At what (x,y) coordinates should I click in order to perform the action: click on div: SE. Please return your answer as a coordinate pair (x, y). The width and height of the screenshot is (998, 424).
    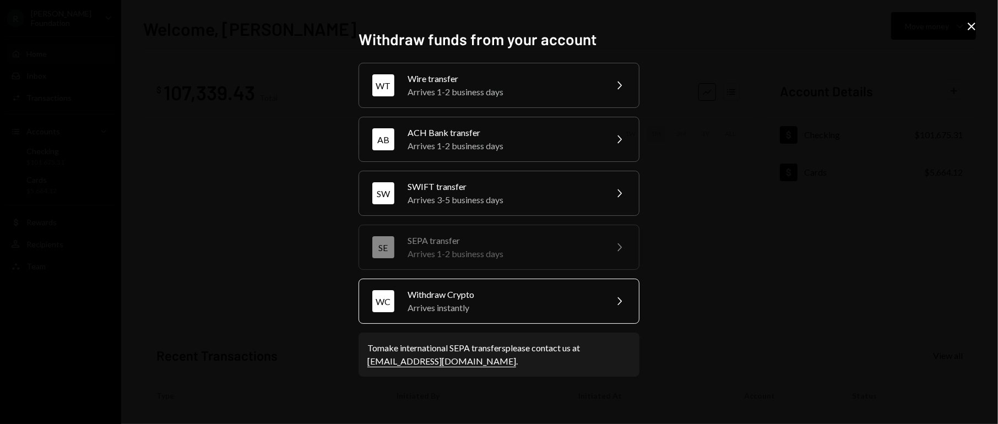
    Looking at the image, I should click on (383, 247).